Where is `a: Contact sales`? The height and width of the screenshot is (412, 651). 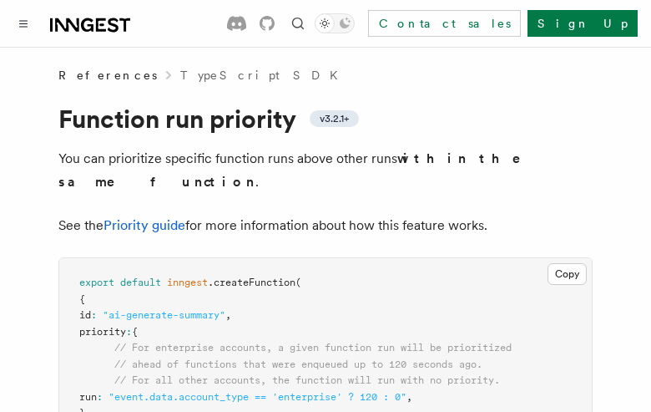
a: Contact sales is located at coordinates (444, 23).